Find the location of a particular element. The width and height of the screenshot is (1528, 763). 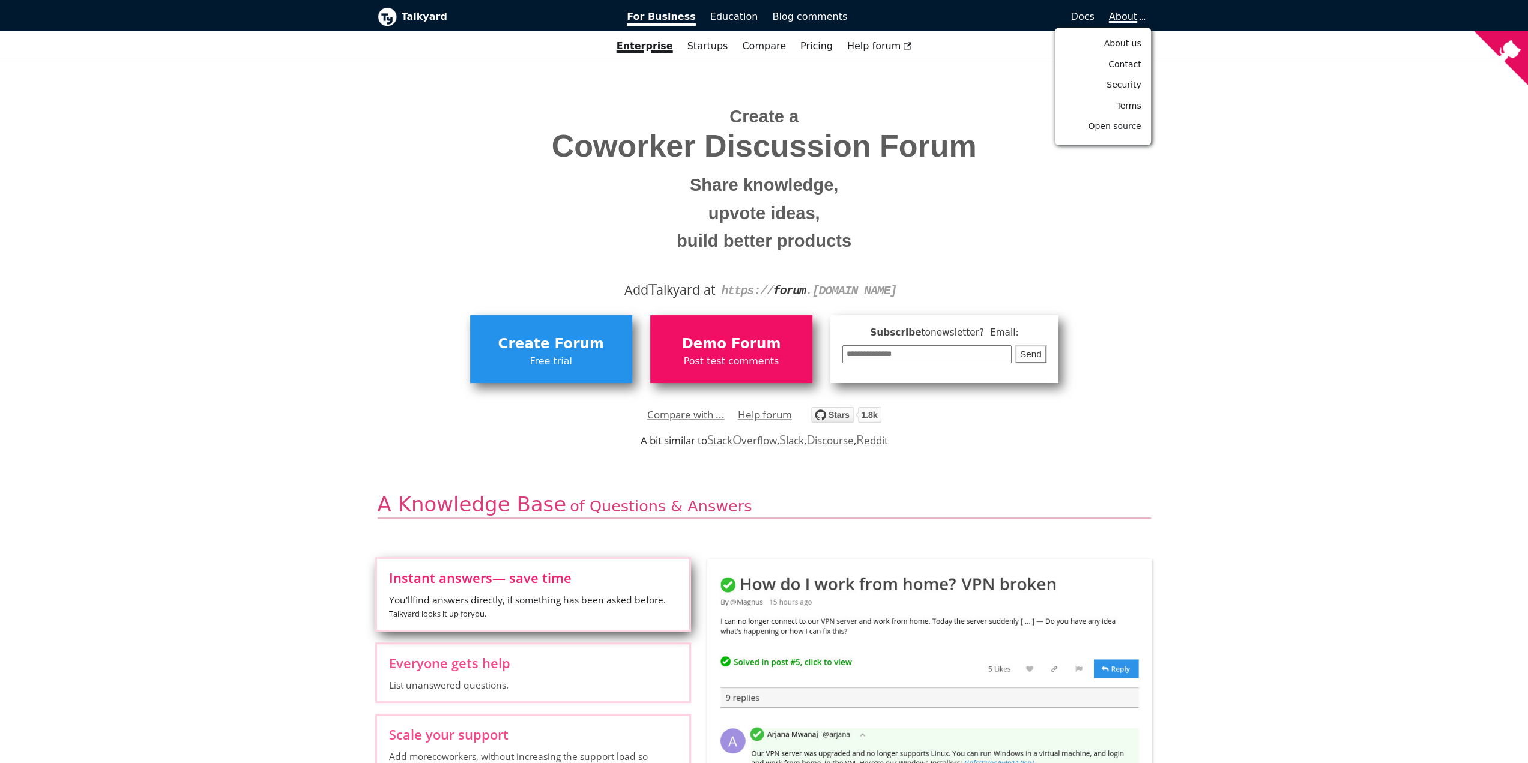

strong: forum is located at coordinates (790, 291).